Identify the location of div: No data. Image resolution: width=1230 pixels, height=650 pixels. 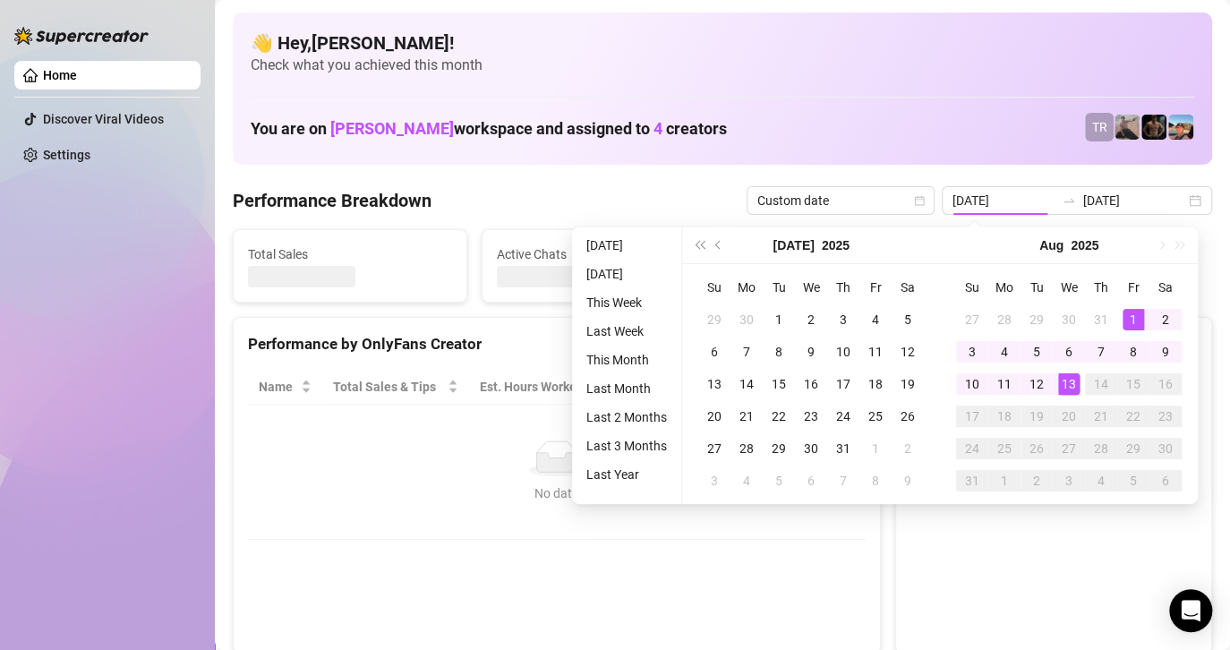
(557, 493).